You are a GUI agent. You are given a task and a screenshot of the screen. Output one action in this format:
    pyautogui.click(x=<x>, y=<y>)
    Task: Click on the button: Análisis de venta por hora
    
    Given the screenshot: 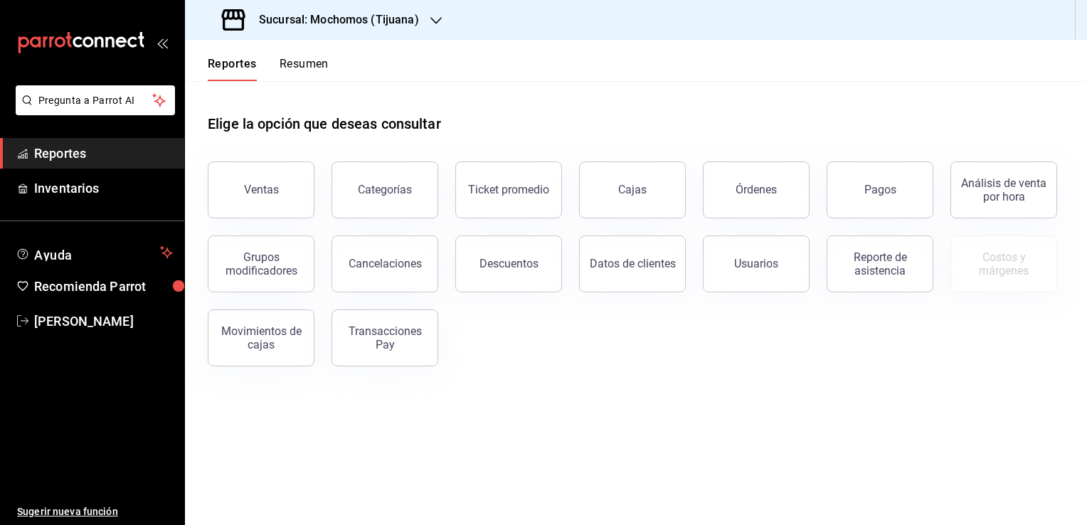 What is the action you would take?
    pyautogui.click(x=1004, y=190)
    